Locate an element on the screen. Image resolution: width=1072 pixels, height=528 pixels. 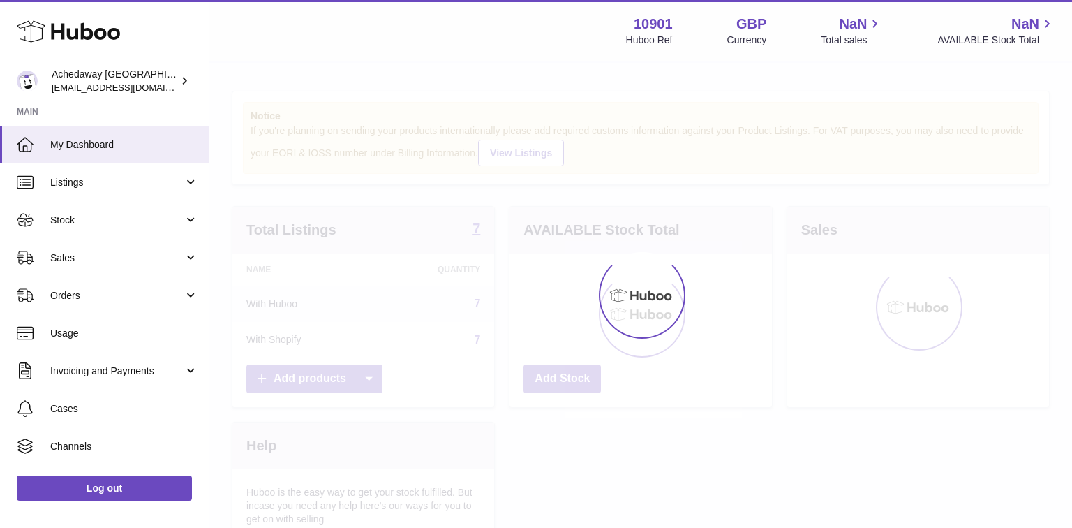
span: Cases is located at coordinates (124, 408).